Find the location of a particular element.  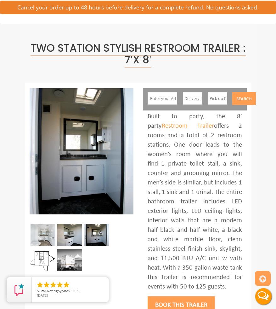

span: Star Rating is located at coordinates (49, 291).